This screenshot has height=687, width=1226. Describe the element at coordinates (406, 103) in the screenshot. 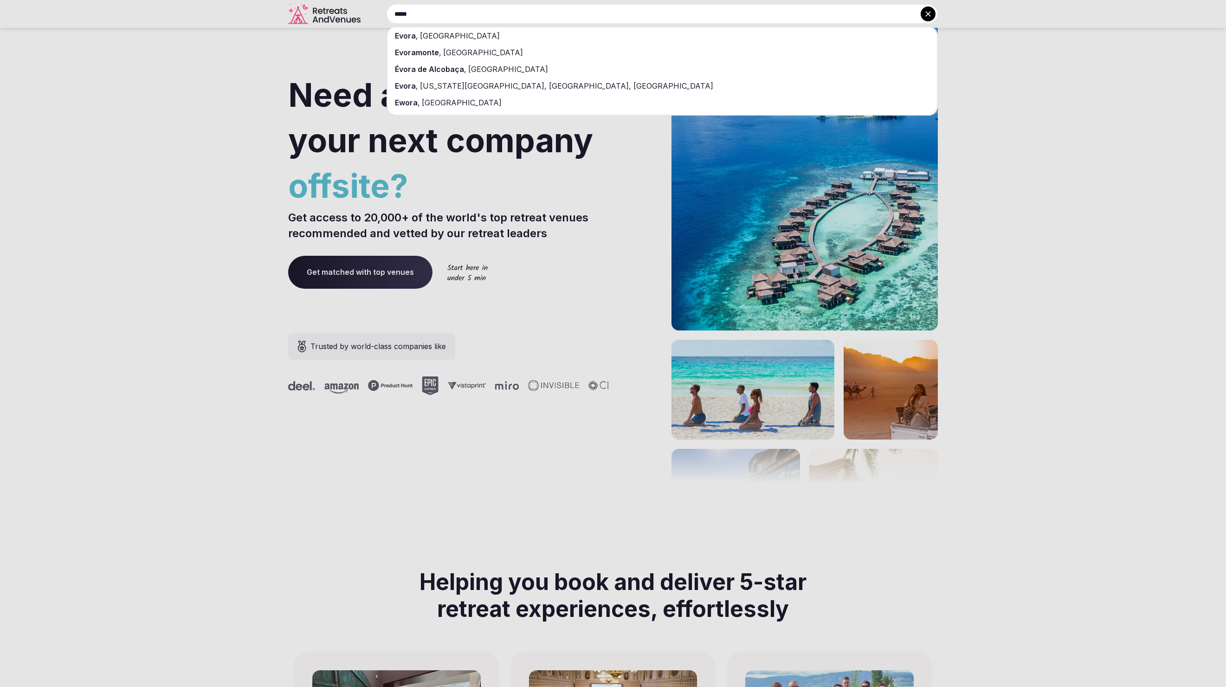

I see `span: Ewora` at that location.